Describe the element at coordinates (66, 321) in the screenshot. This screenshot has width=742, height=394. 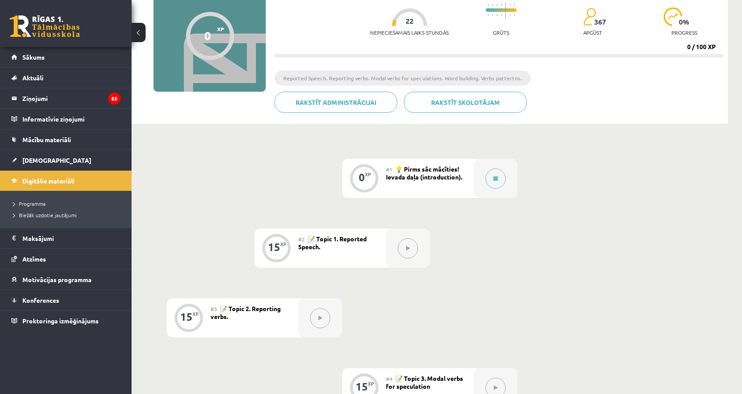
I see `a: Proktoringa izmēģinājums` at that location.